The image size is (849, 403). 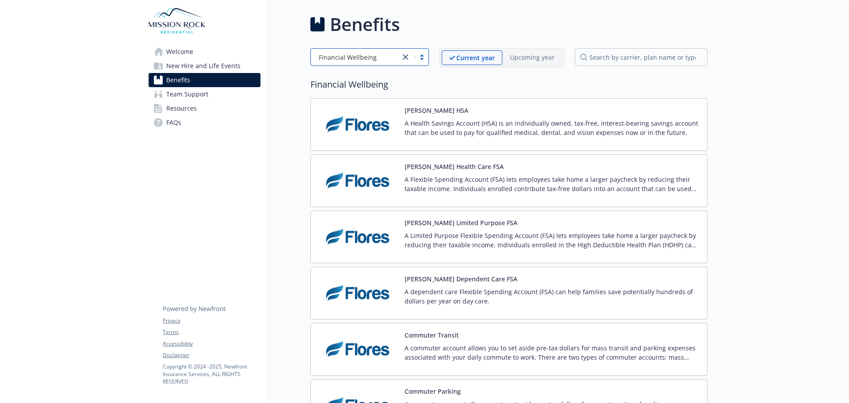 What do you see at coordinates (406, 57) in the screenshot?
I see `a: close` at bounding box center [406, 57].